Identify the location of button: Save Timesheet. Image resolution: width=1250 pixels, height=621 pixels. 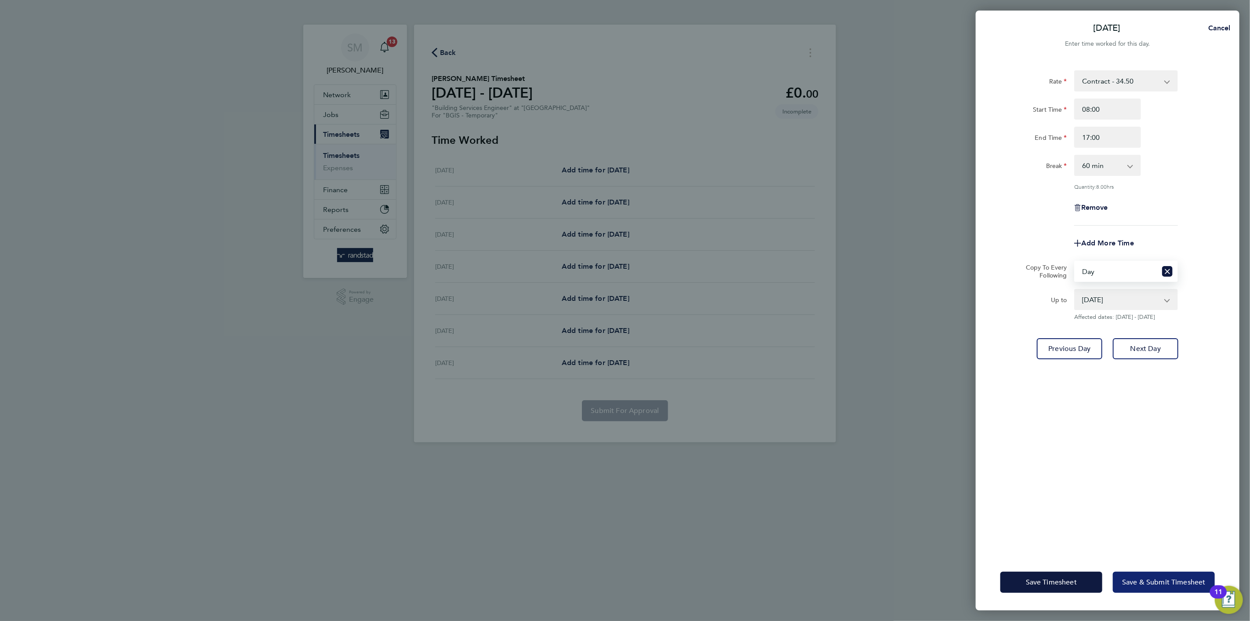
(1051, 582).